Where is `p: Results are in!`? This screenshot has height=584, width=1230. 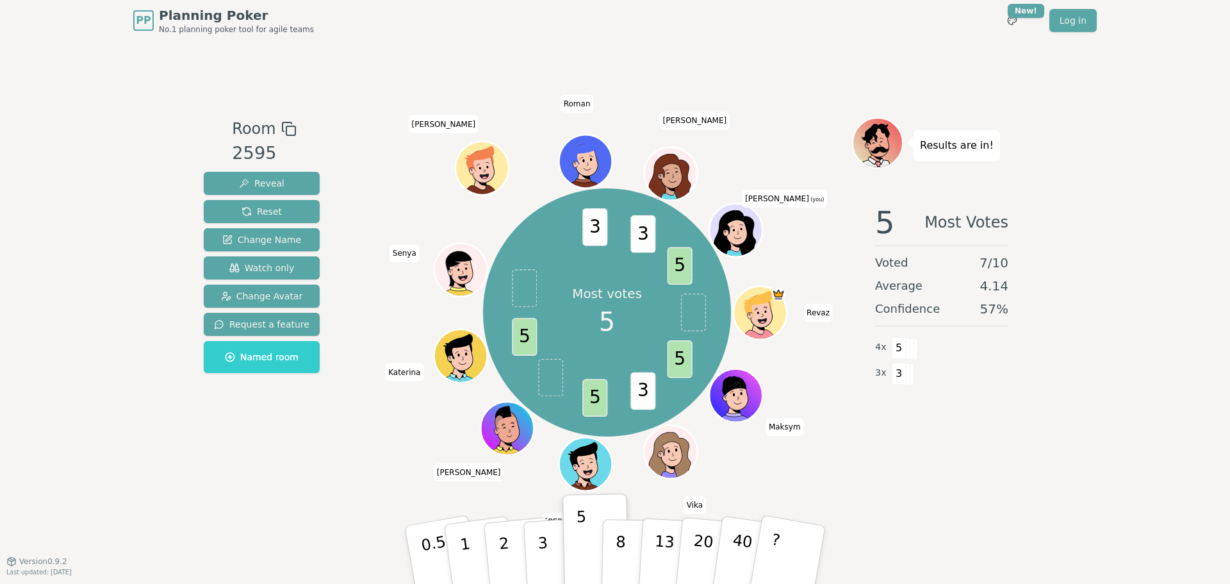
p: Results are in! is located at coordinates (957, 145).